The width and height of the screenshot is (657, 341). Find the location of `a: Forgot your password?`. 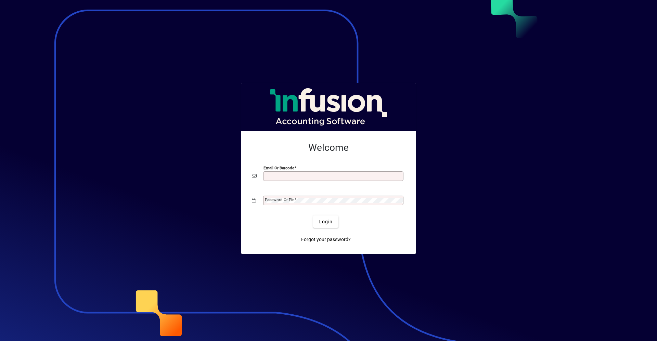

a: Forgot your password? is located at coordinates (326, 239).